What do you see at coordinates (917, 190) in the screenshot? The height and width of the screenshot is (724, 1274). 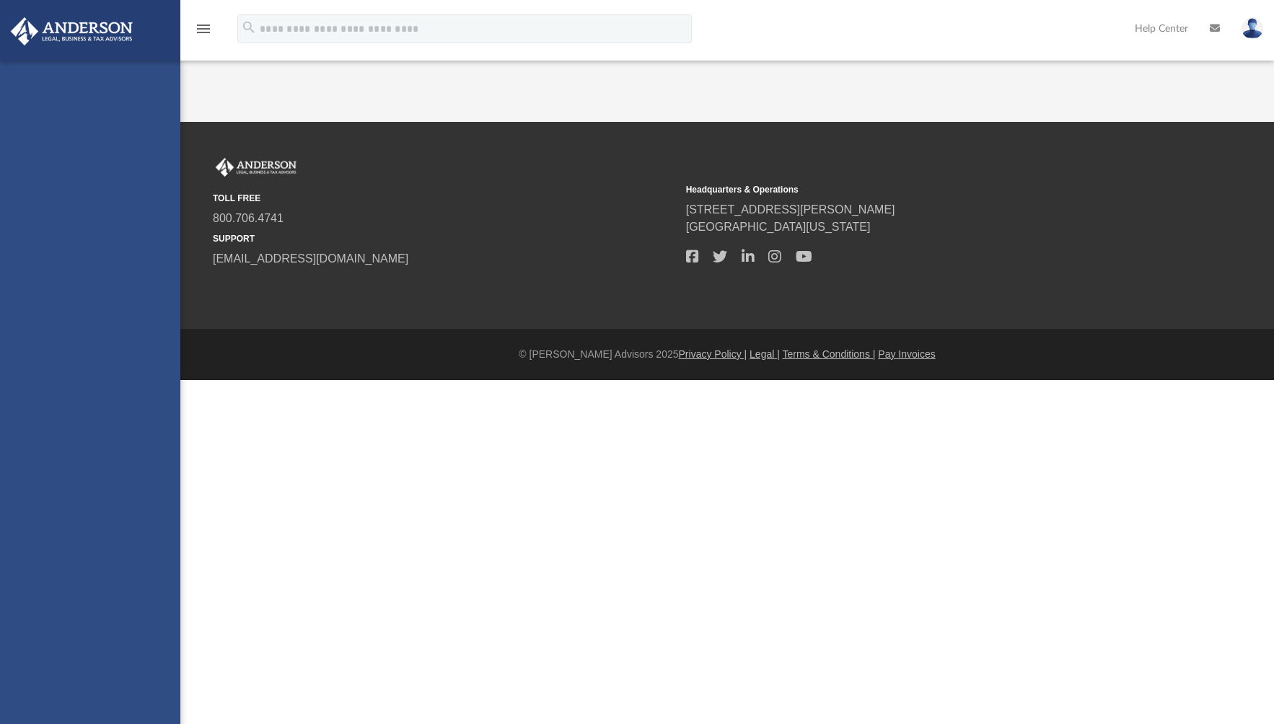 I see `small: Headquarters & Operations` at bounding box center [917, 190].